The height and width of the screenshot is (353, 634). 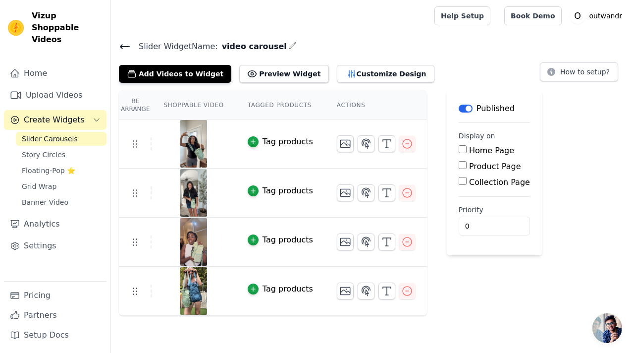 I want to click on a: Home, so click(x=55, y=73).